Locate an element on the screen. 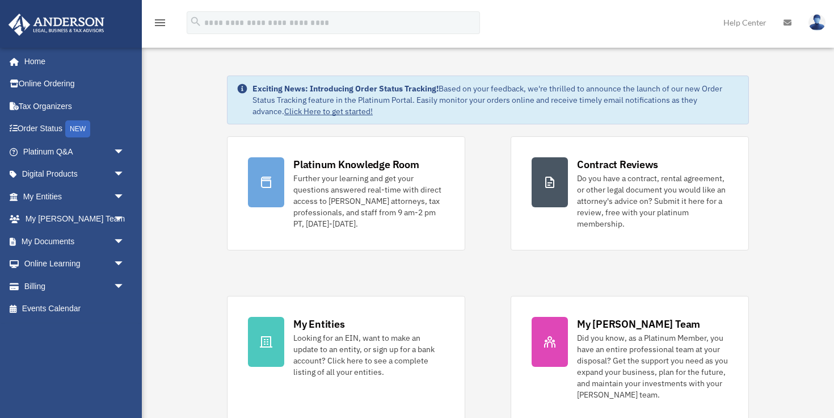 Image resolution: width=834 pixels, height=418 pixels. a: Platinum Knowledge Room Further your learning and get your questions answered real-time with dire... is located at coordinates (346, 193).